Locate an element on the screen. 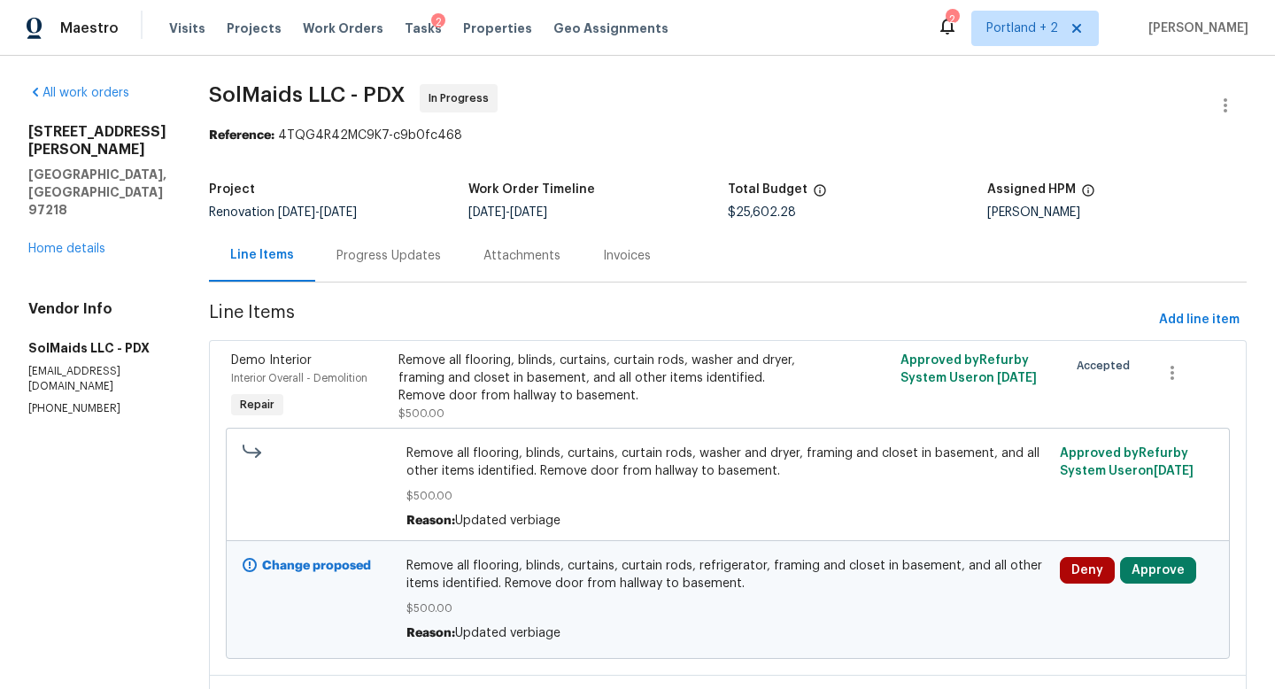 This screenshot has height=689, width=1275. div: Invoices is located at coordinates (627, 256).